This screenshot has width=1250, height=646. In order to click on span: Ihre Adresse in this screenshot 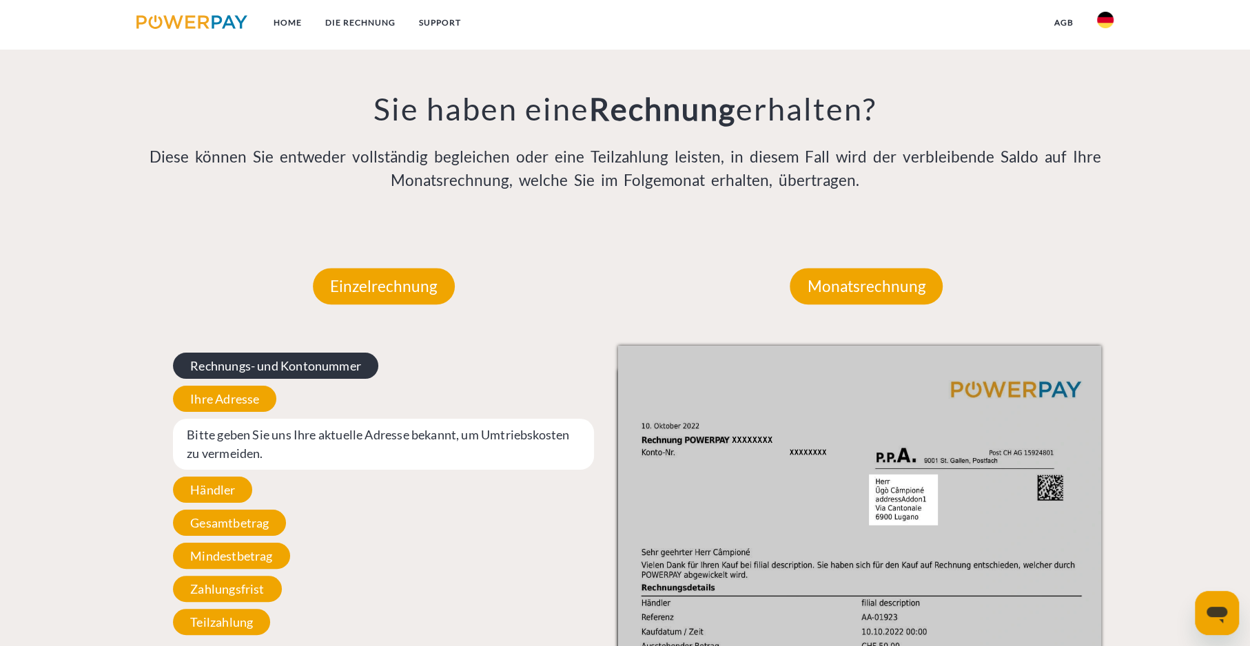, I will do `click(225, 399)`.